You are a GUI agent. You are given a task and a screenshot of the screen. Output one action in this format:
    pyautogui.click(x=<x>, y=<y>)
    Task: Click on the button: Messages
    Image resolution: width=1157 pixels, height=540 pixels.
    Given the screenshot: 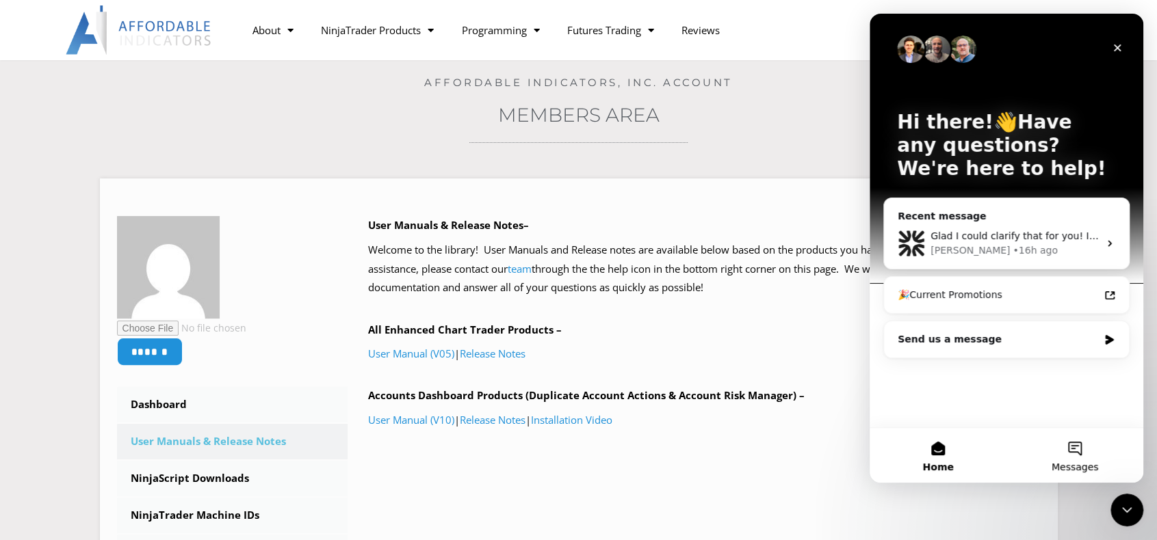 What is the action you would take?
    pyautogui.click(x=205, y=442)
    